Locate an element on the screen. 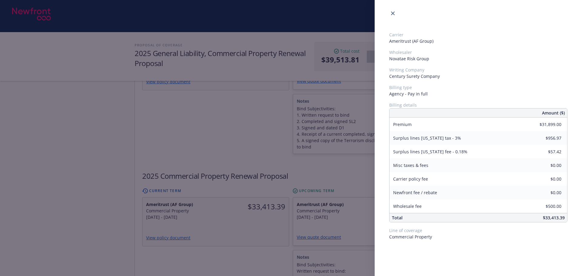  span: $33,413.39 is located at coordinates (554, 218).